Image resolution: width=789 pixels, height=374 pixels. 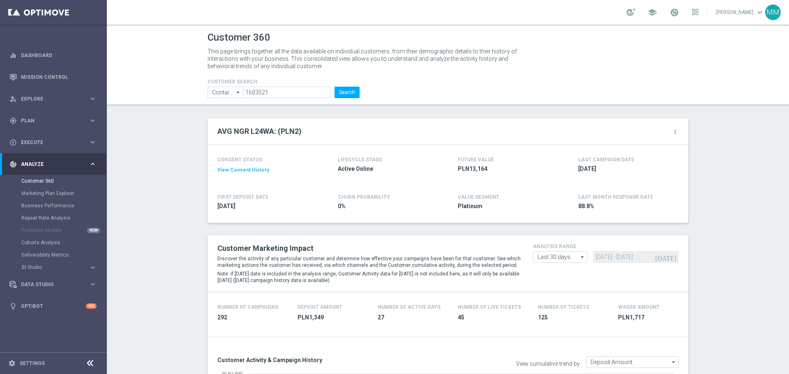 I want to click on div: Customer 360, so click(x=64, y=181).